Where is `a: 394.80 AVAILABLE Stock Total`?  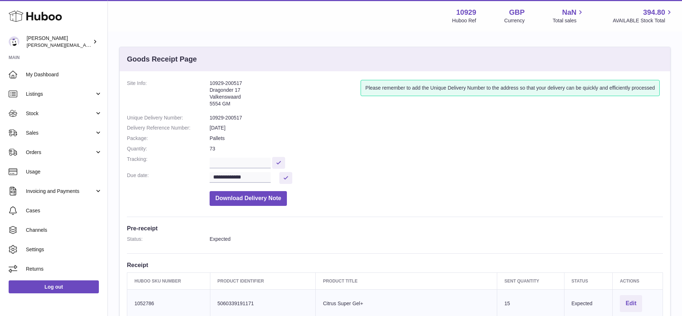 a: 394.80 AVAILABLE Stock Total is located at coordinates (643, 16).